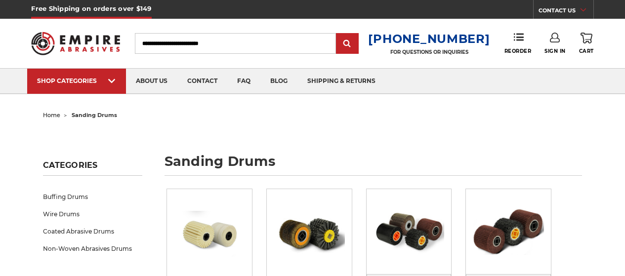 This screenshot has width=625, height=276. I want to click on span: Sign In, so click(555, 51).